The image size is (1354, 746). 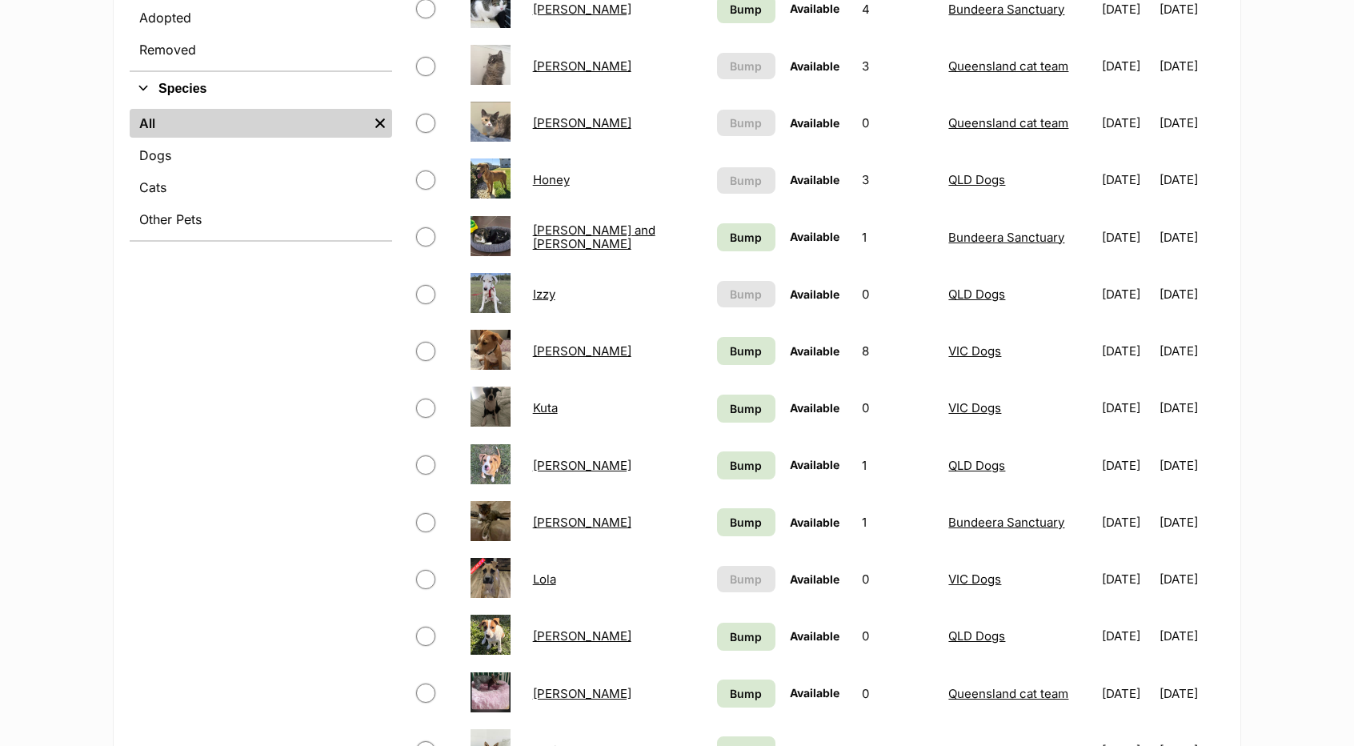 What do you see at coordinates (261, 187) in the screenshot?
I see `a: Cats` at bounding box center [261, 187].